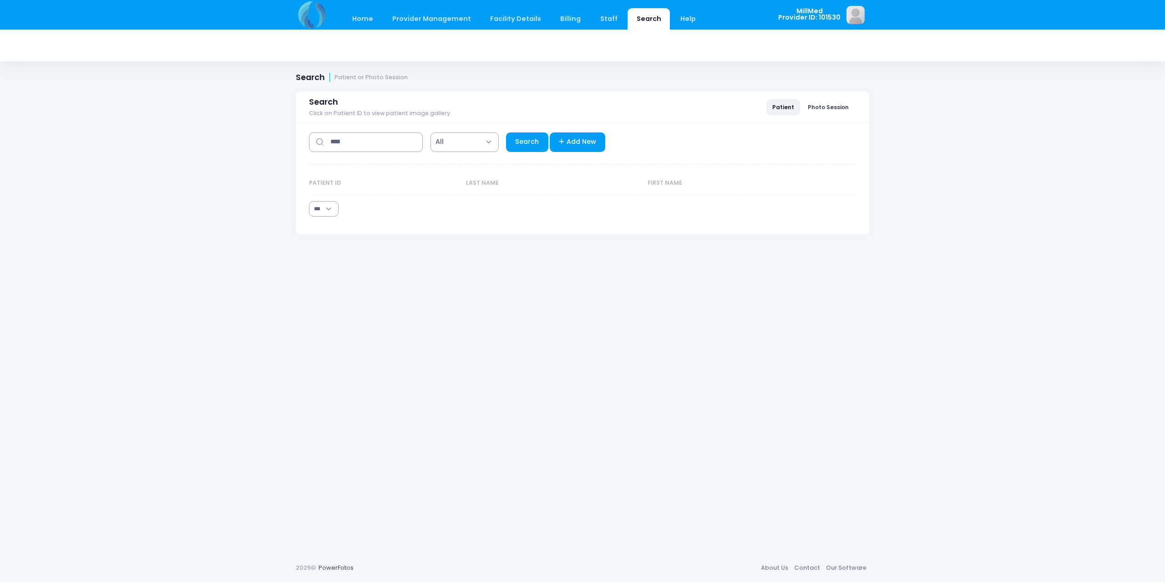  What do you see at coordinates (577, 142) in the screenshot?
I see `a: Add New` at bounding box center [577, 142].